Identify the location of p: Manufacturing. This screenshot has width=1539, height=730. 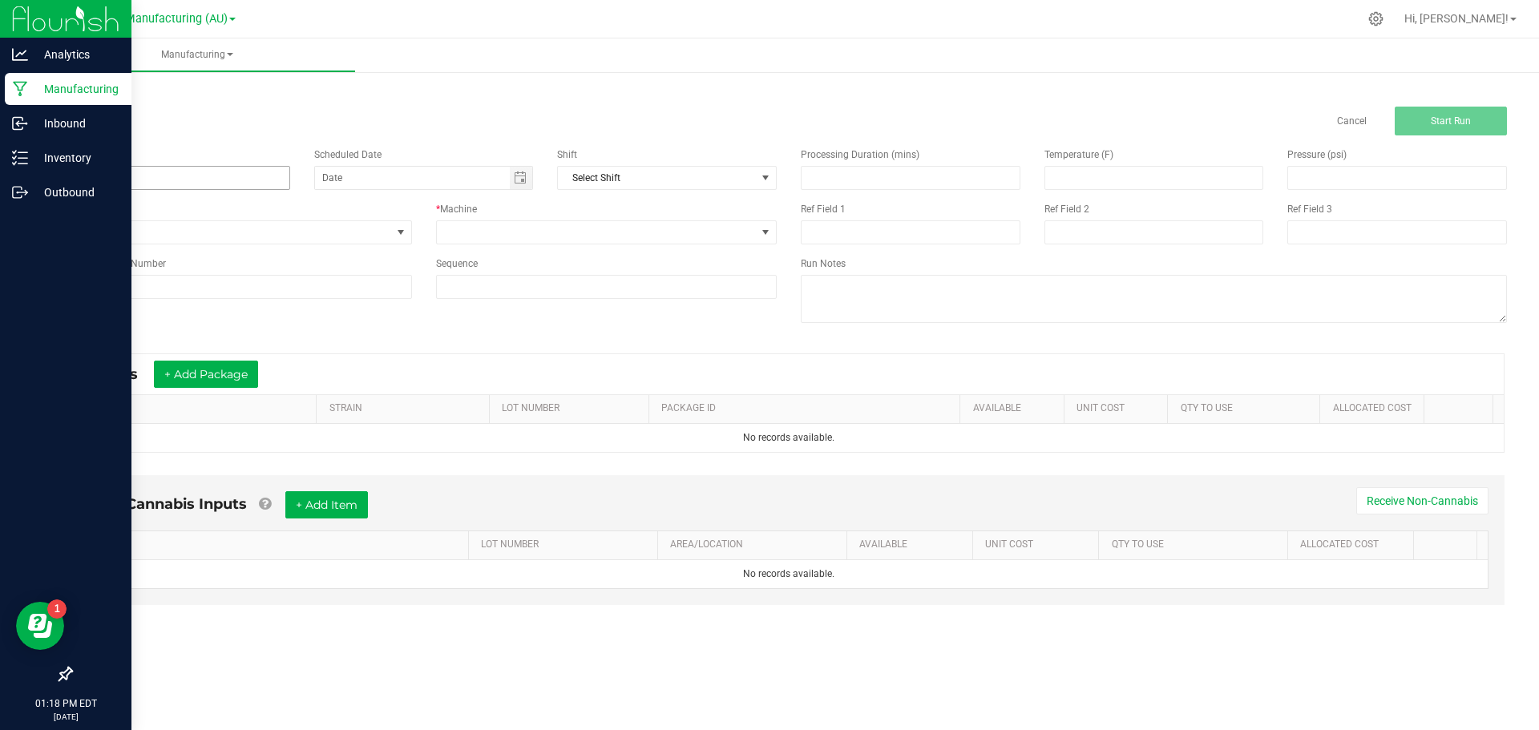
(76, 89).